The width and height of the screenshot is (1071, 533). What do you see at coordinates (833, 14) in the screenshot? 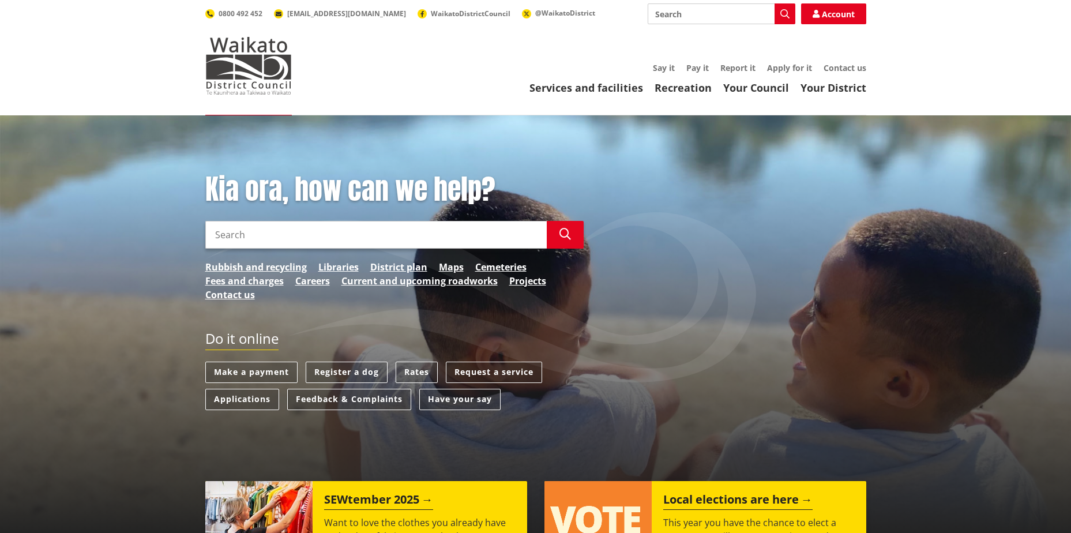
I see `a: Account` at bounding box center [833, 14].